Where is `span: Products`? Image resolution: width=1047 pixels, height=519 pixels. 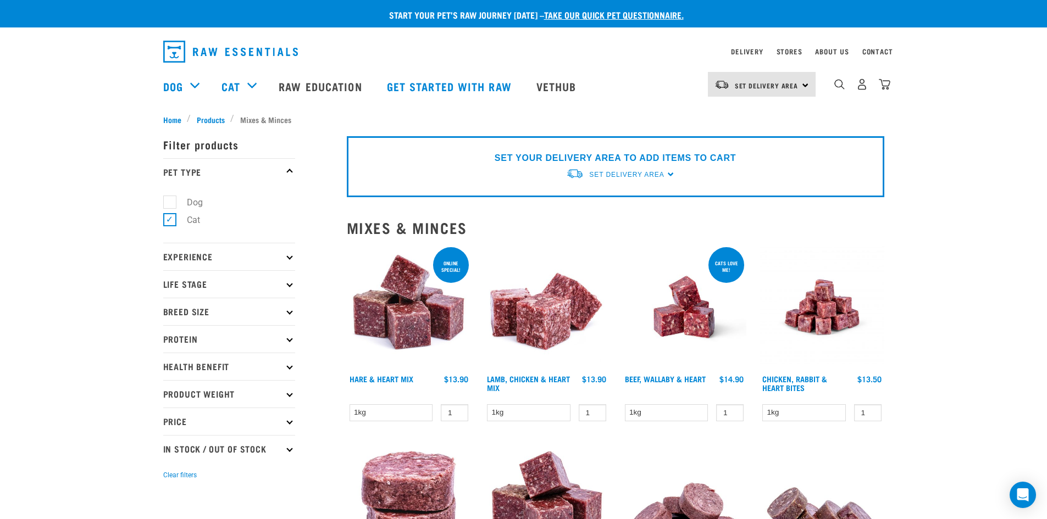
span: Products is located at coordinates (210, 119).